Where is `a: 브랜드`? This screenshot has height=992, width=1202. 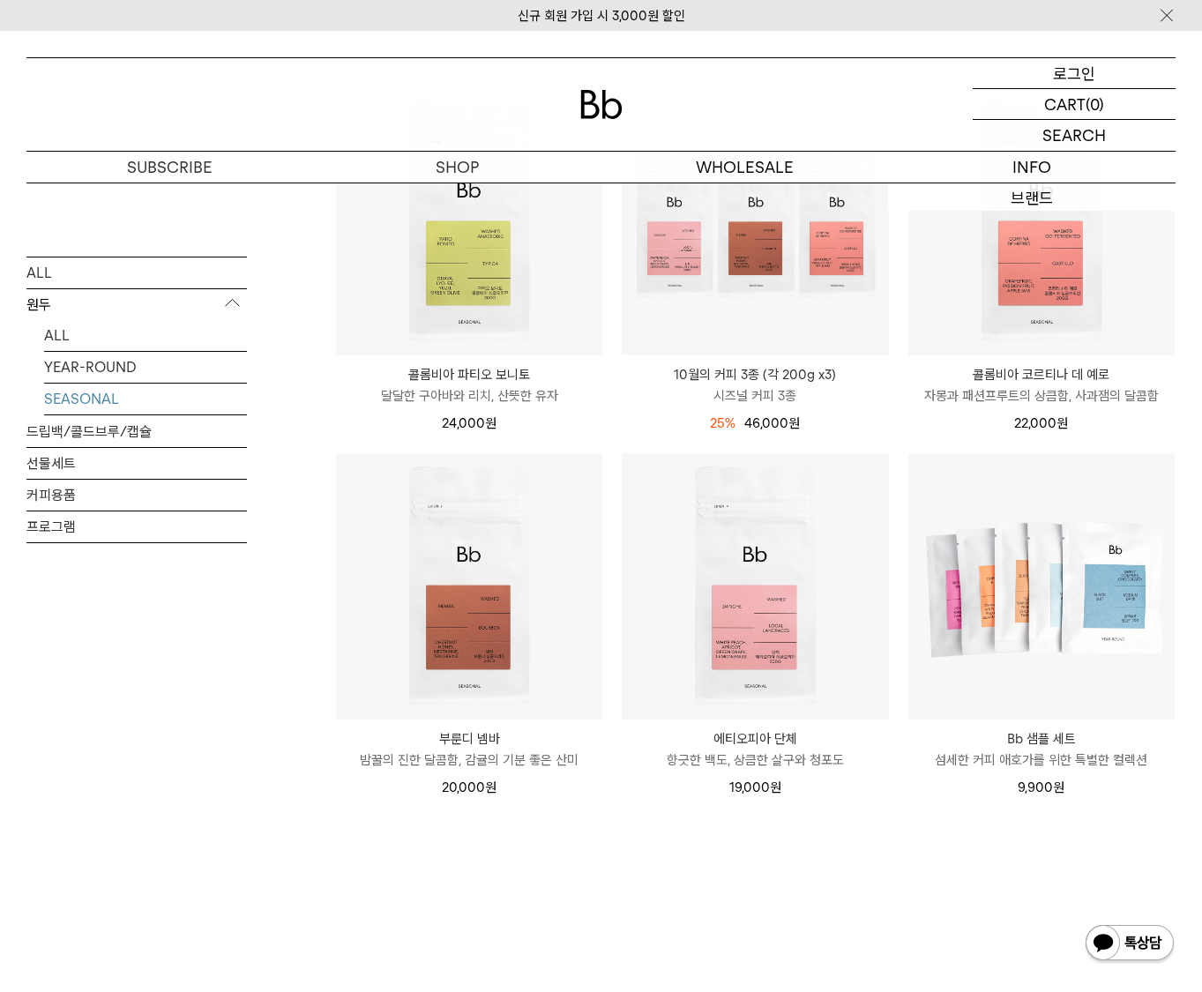 a: 브랜드 is located at coordinates (1032, 198).